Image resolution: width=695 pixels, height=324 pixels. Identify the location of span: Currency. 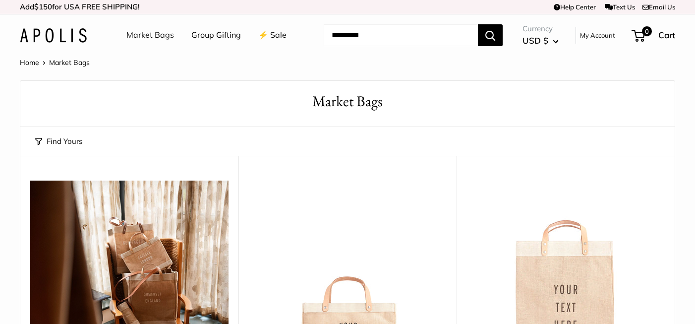
(541, 29).